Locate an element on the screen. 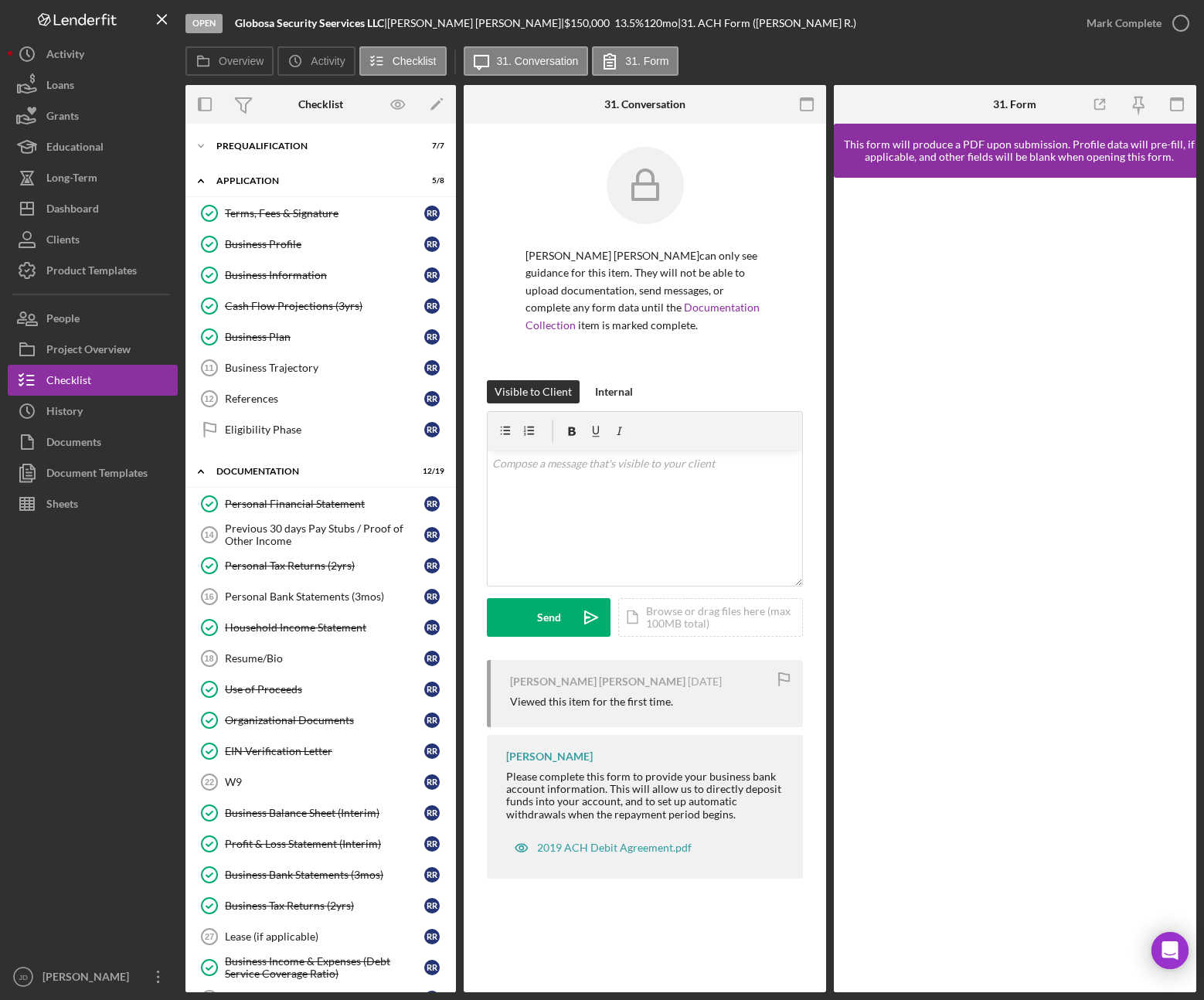 The width and height of the screenshot is (1204, 1000). div: Profit & Loss Statement (Interim) is located at coordinates (324, 844).